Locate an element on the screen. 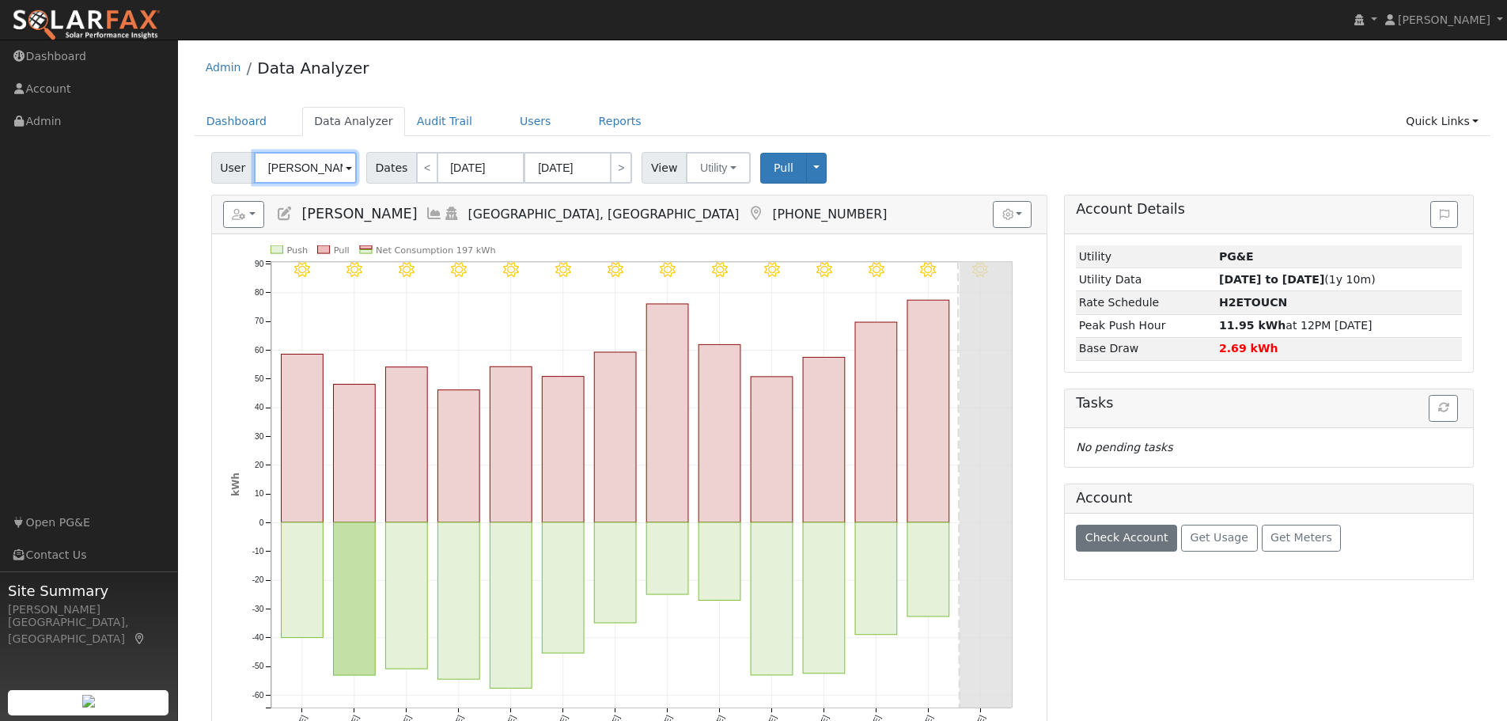  i: 9/11 - Clear is located at coordinates (668, 270).